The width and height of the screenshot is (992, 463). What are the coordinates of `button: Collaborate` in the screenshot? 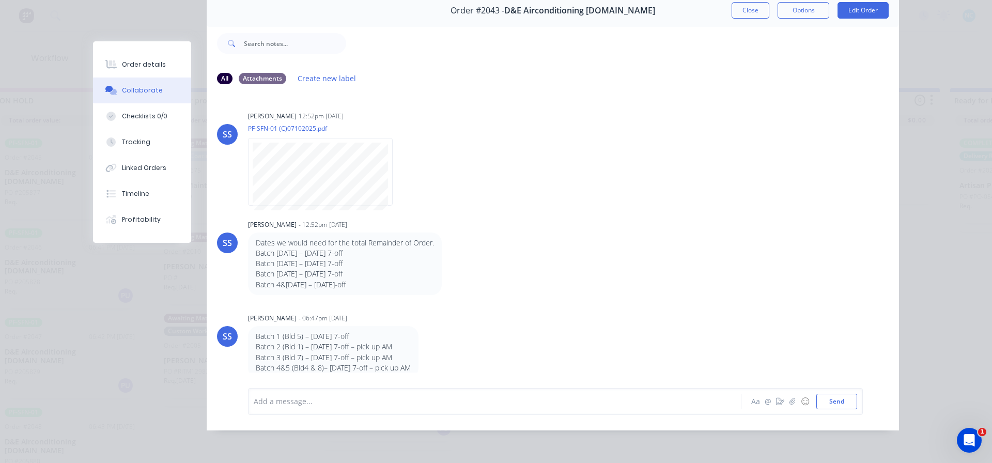 It's located at (142, 90).